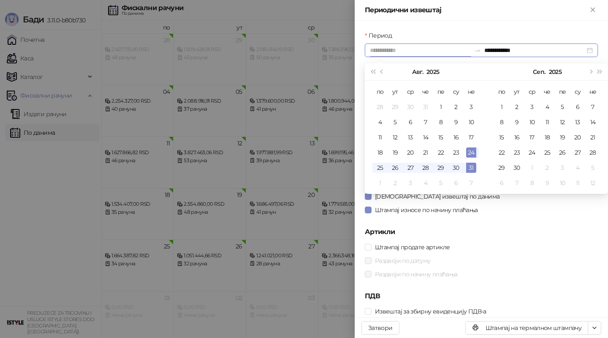 This screenshot has width=608, height=338. What do you see at coordinates (456, 152) in the screenshot?
I see `td: 2025-08-23` at bounding box center [456, 152].